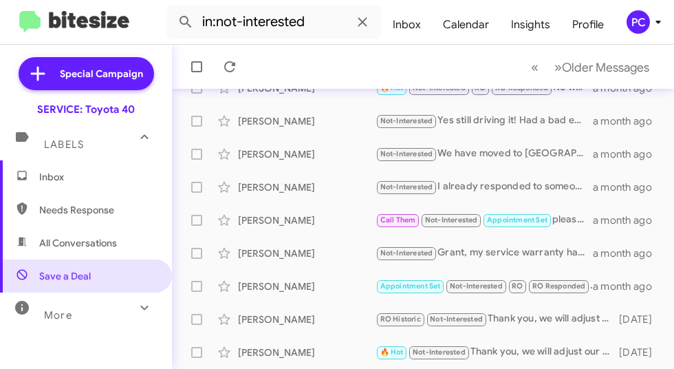 Image resolution: width=674 pixels, height=369 pixels. What do you see at coordinates (98, 210) in the screenshot?
I see `span: Needs Response` at bounding box center [98, 210].